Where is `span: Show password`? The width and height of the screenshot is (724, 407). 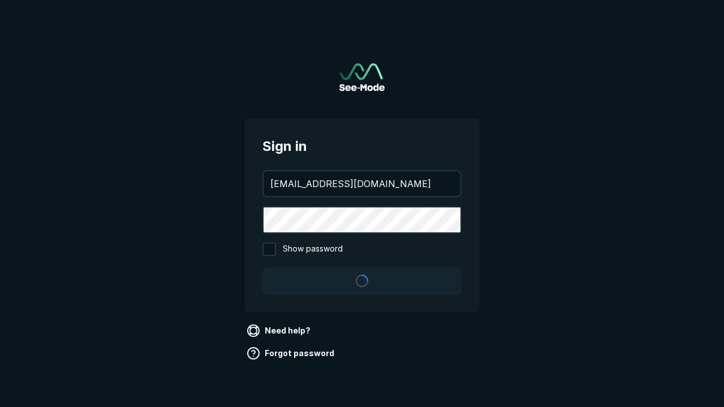 span: Show password is located at coordinates (313, 249).